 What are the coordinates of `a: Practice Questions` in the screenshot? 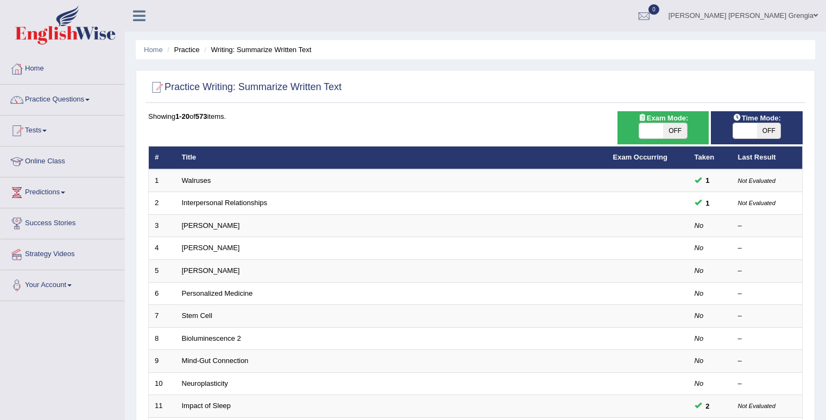 It's located at (62, 98).